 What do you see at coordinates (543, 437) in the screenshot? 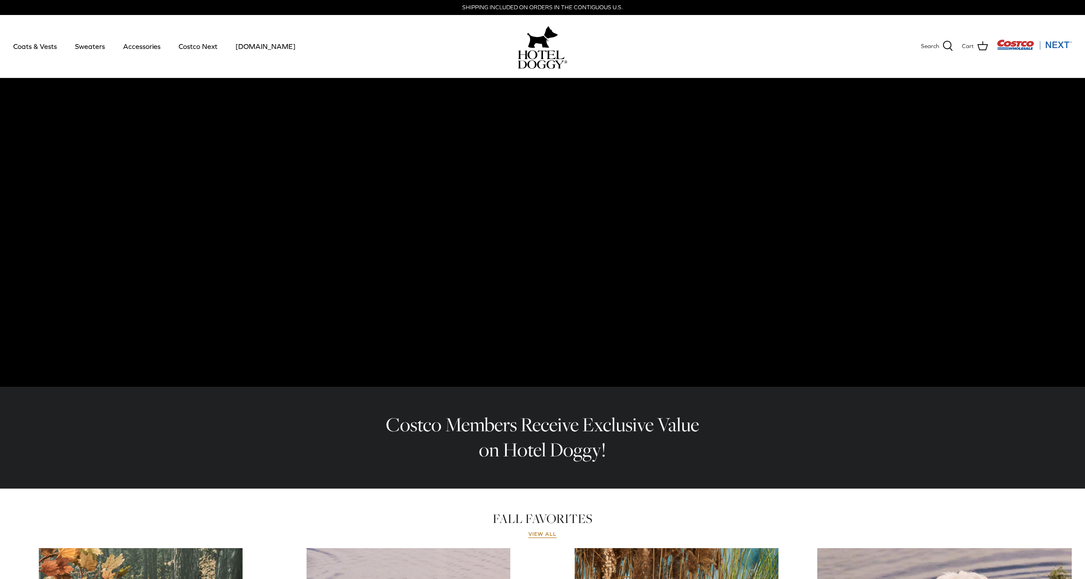
I see `h2: Costco Members Receive Exclusive Value on Hotel Doggy!` at bounding box center [543, 437].